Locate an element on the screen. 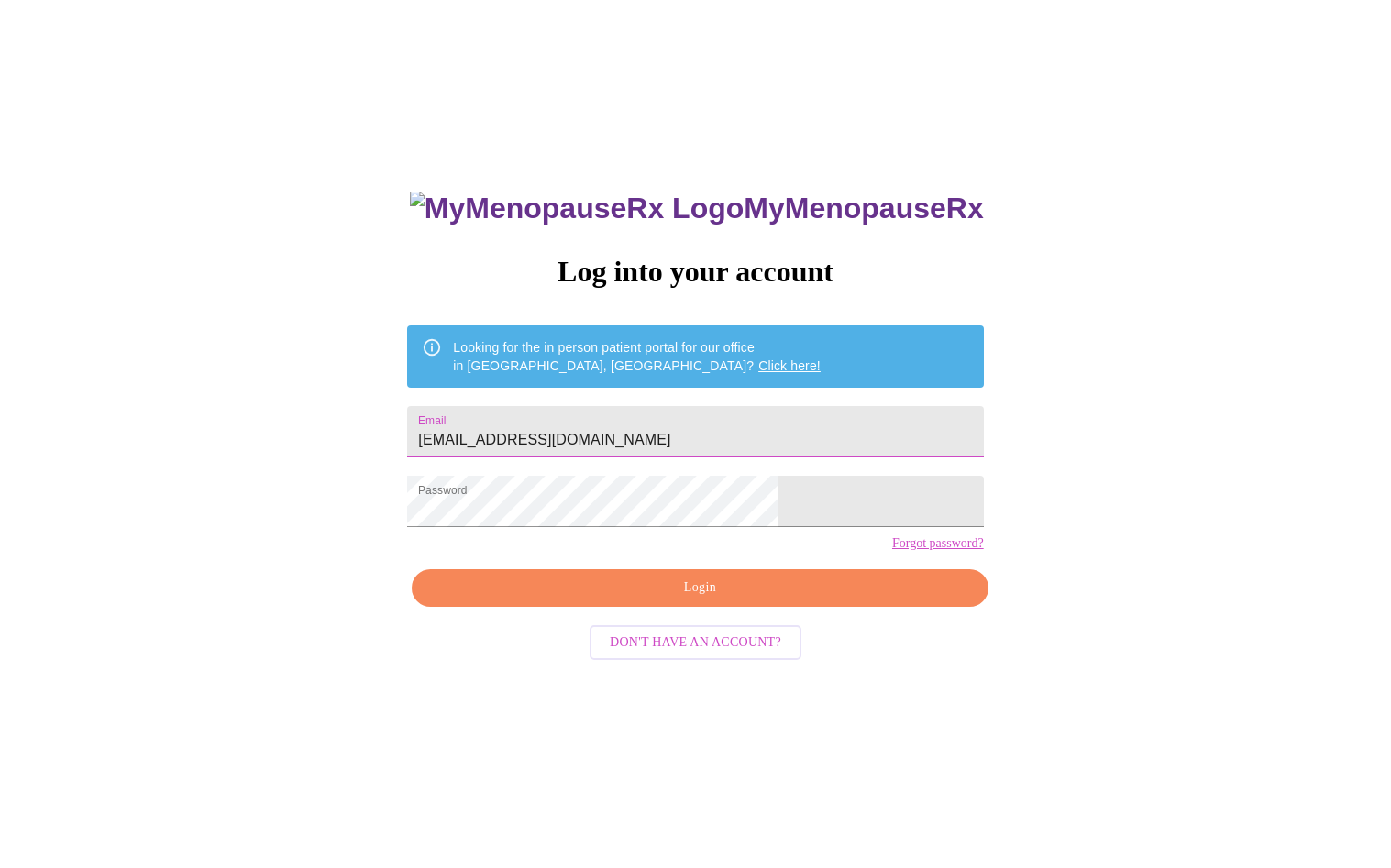 The image size is (1391, 868). h3: MyMenopauseRx is located at coordinates (696, 208).